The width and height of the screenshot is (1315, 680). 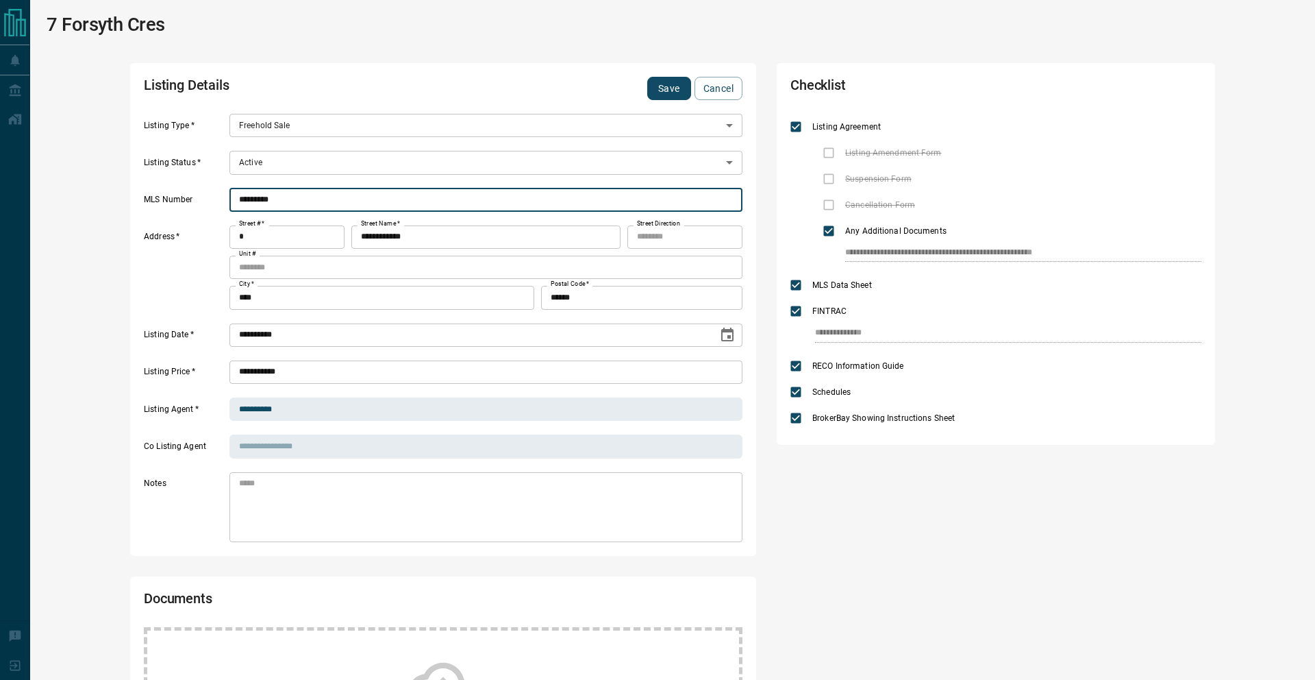 What do you see at coordinates (185, 510) in the screenshot?
I see `label: Notes` at bounding box center [185, 510].